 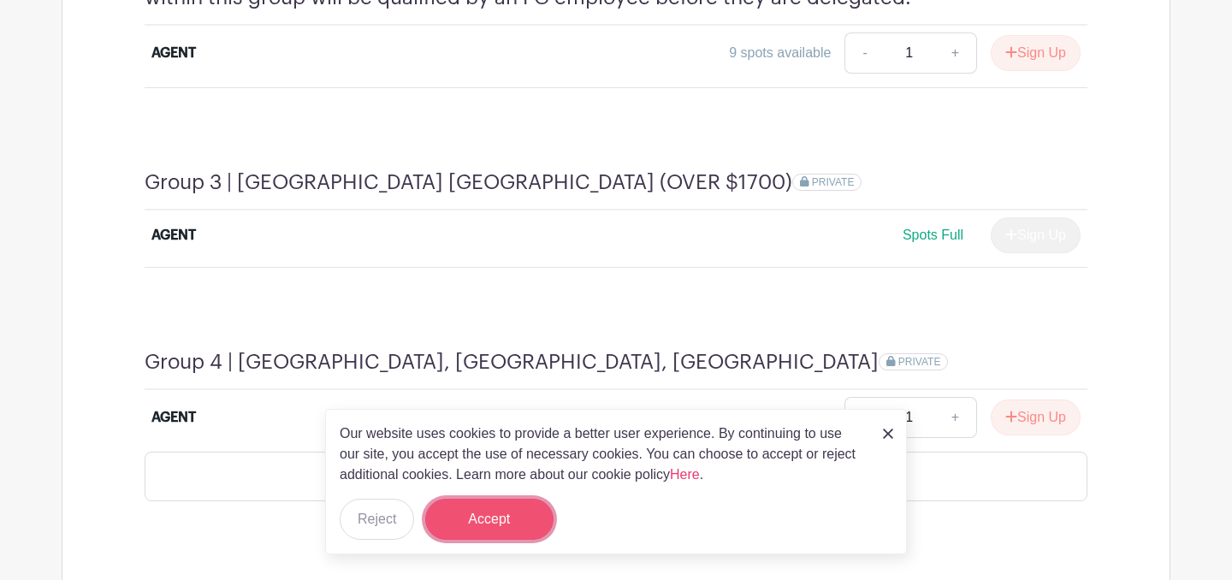 What do you see at coordinates (888, 434) in the screenshot?
I see `img: close_button-5f87c8562297e5c2d7936805f587ecaba9071eb48480494691a3f1689db116b3.svg` at bounding box center [888, 434].